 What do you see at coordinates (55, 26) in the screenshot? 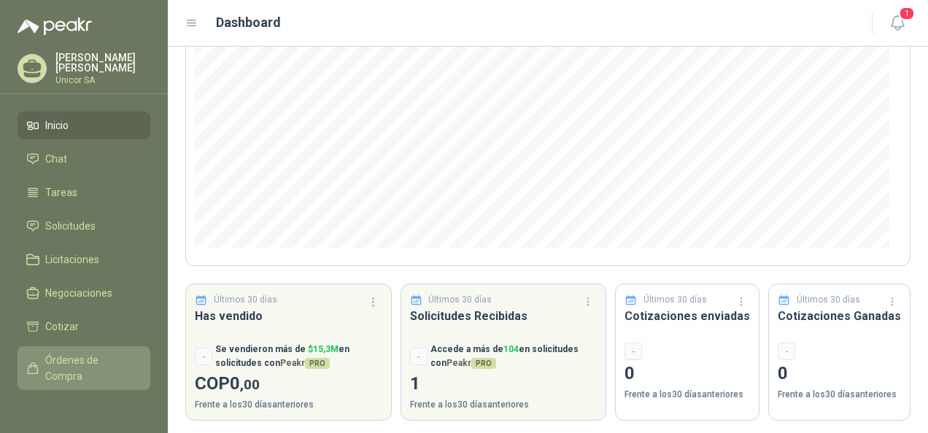
I see `img: Logo peakr` at bounding box center [55, 26].